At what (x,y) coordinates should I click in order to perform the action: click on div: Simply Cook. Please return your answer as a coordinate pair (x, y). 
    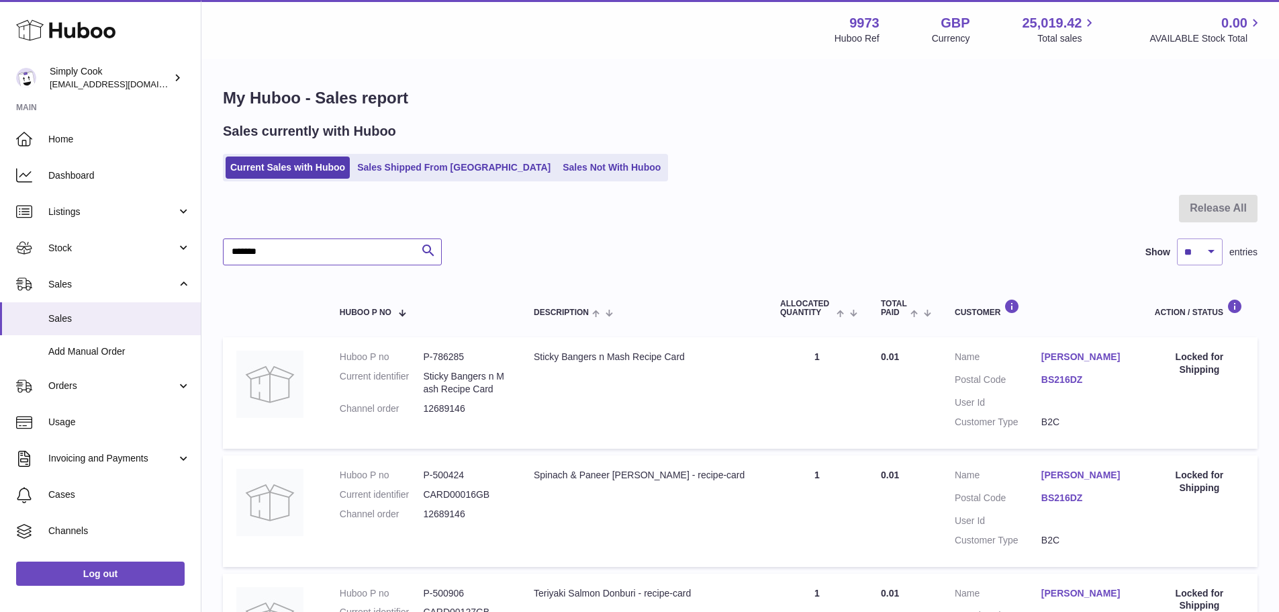
    Looking at the image, I should click on (110, 78).